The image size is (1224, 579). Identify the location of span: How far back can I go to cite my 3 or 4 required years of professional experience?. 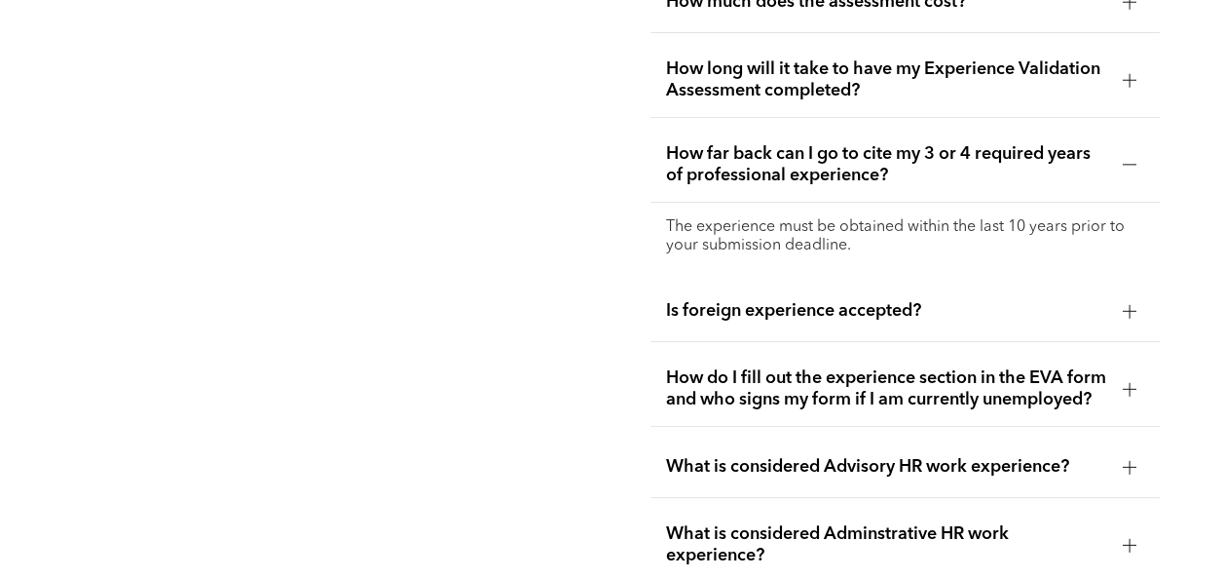
(886, 165).